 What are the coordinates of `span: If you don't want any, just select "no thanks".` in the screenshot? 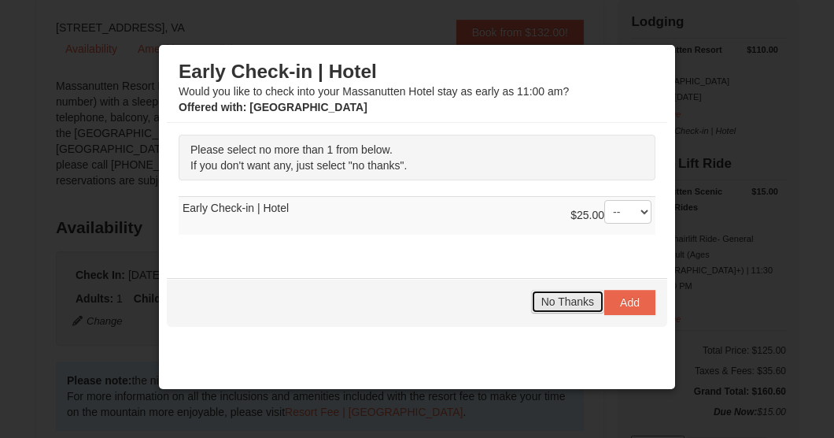 It's located at (298, 165).